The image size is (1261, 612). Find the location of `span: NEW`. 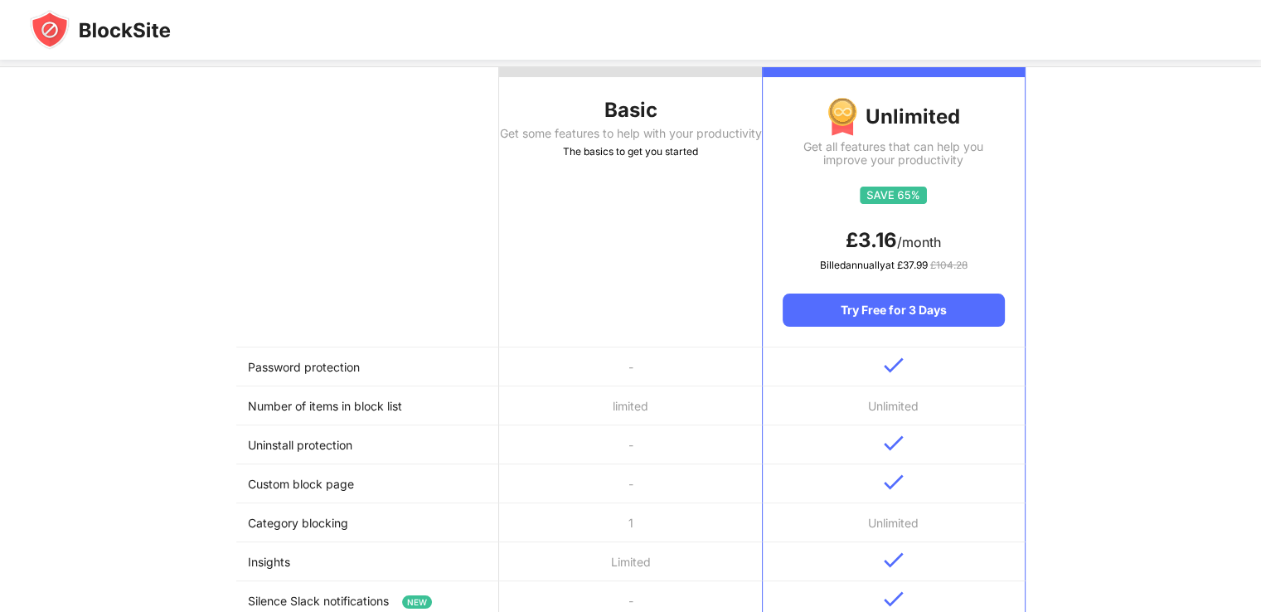

span: NEW is located at coordinates (417, 602).